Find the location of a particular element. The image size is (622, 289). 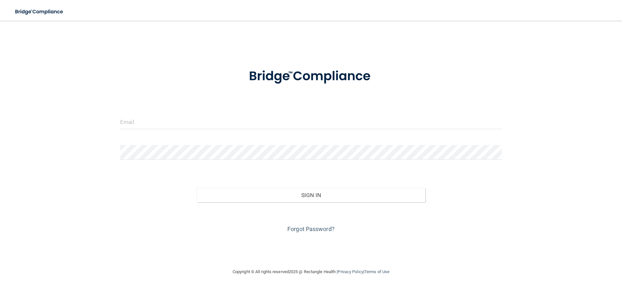

input: Email is located at coordinates (311, 122).